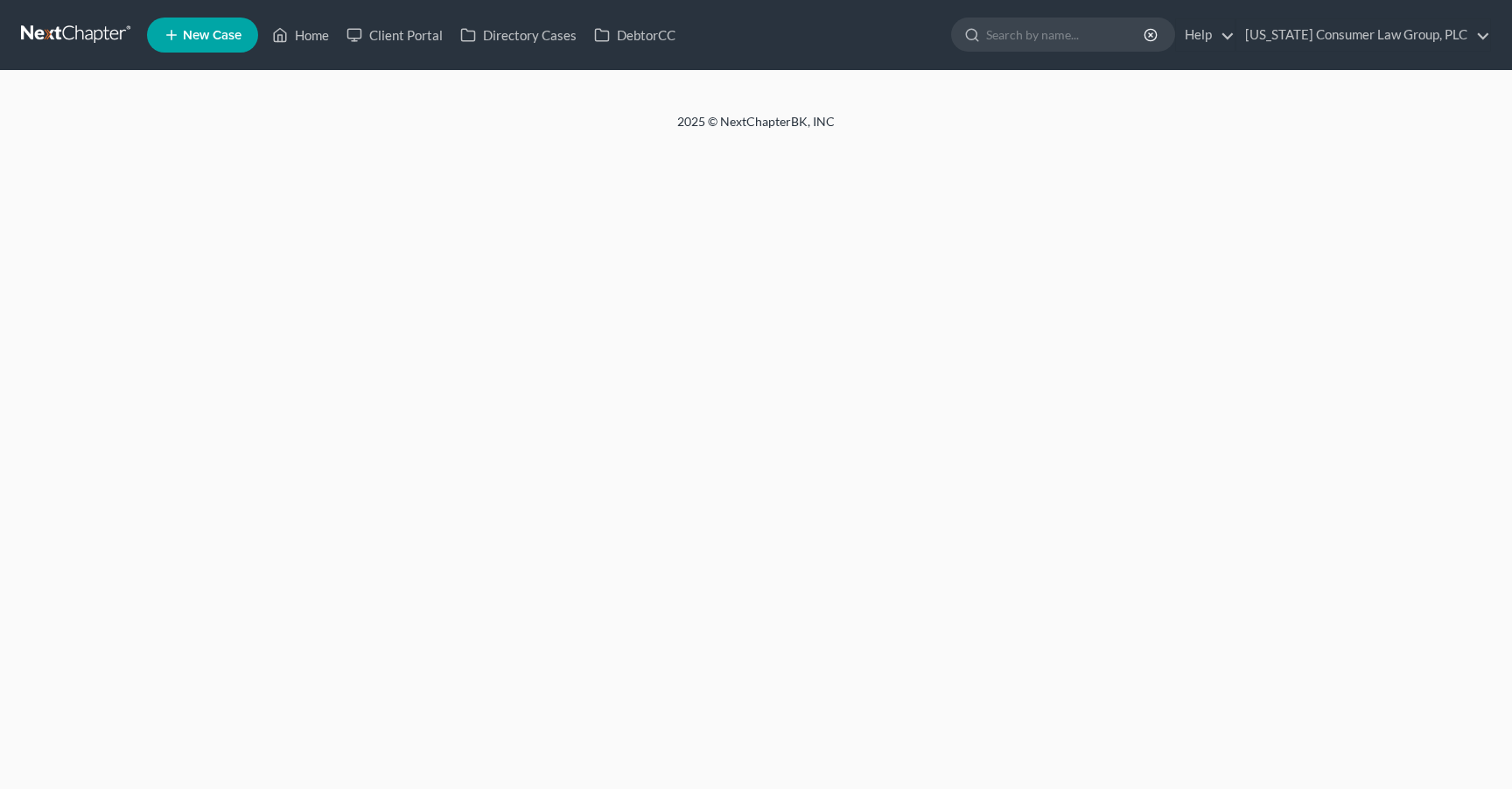 This screenshot has height=789, width=1512. Describe the element at coordinates (394, 35) in the screenshot. I see `a: Client Portal` at that location.